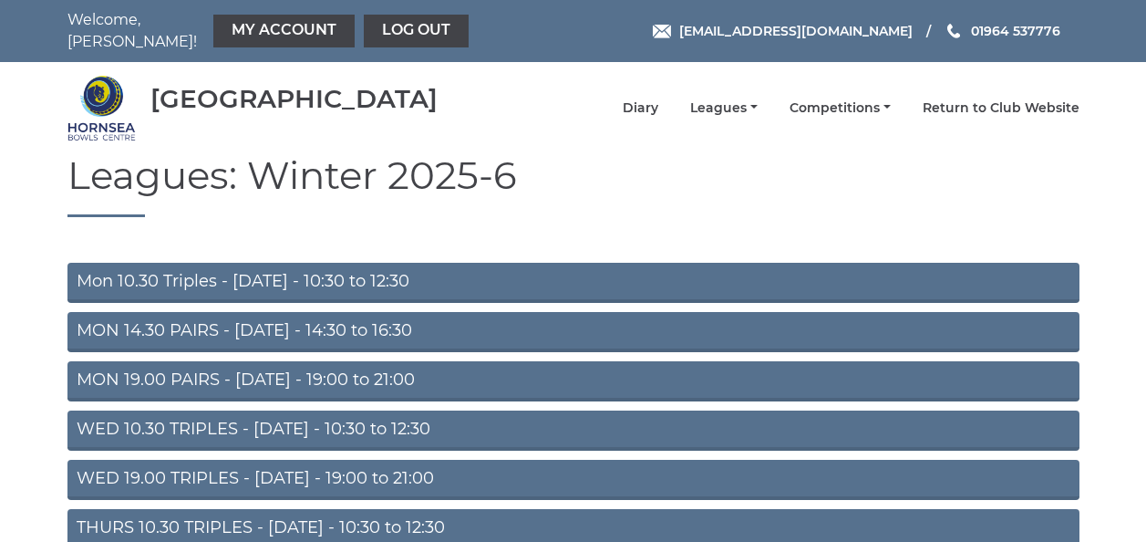  What do you see at coordinates (724, 108) in the screenshot?
I see `a: Leagues` at bounding box center [724, 108].